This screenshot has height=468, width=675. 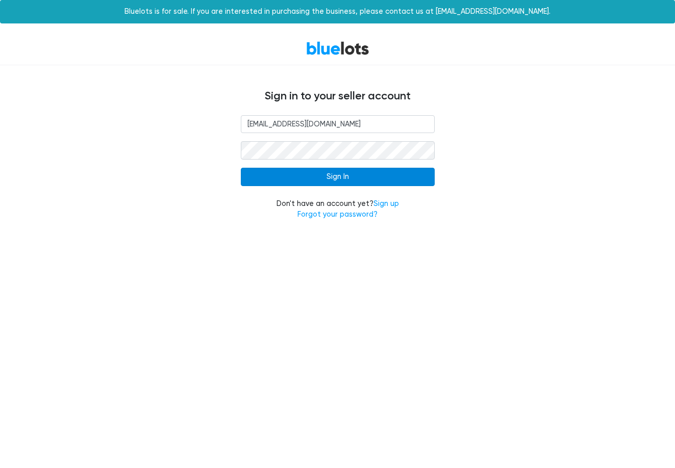 I want to click on input: Sign In, so click(x=338, y=177).